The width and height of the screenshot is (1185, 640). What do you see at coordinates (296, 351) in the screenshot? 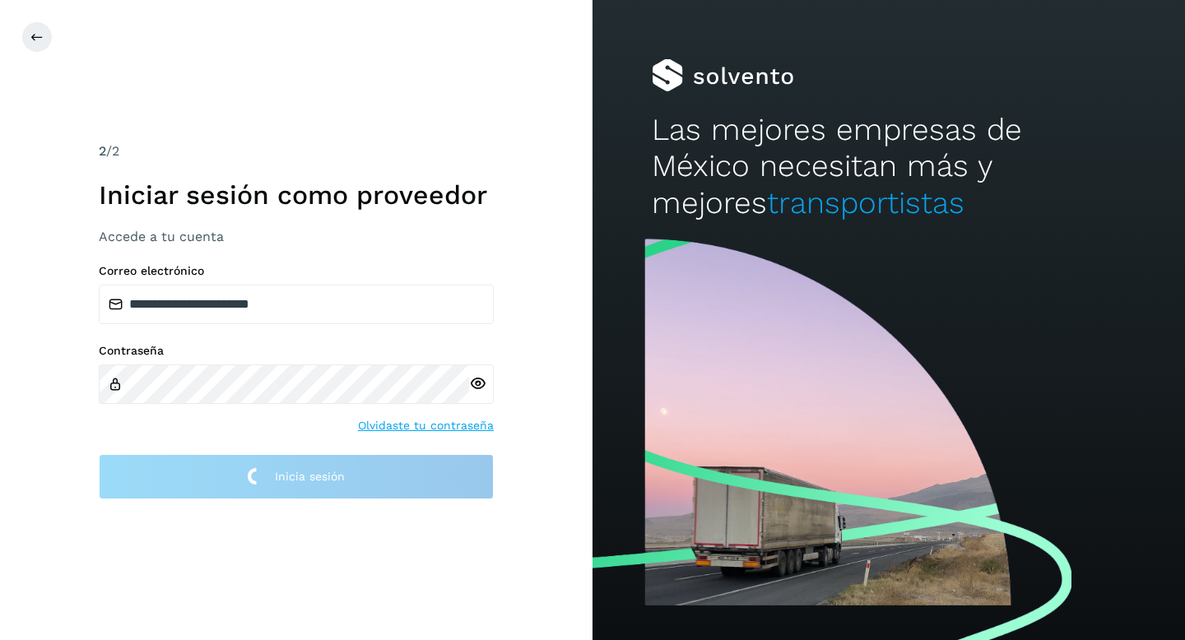
I see `label: Contraseña` at bounding box center [296, 351].